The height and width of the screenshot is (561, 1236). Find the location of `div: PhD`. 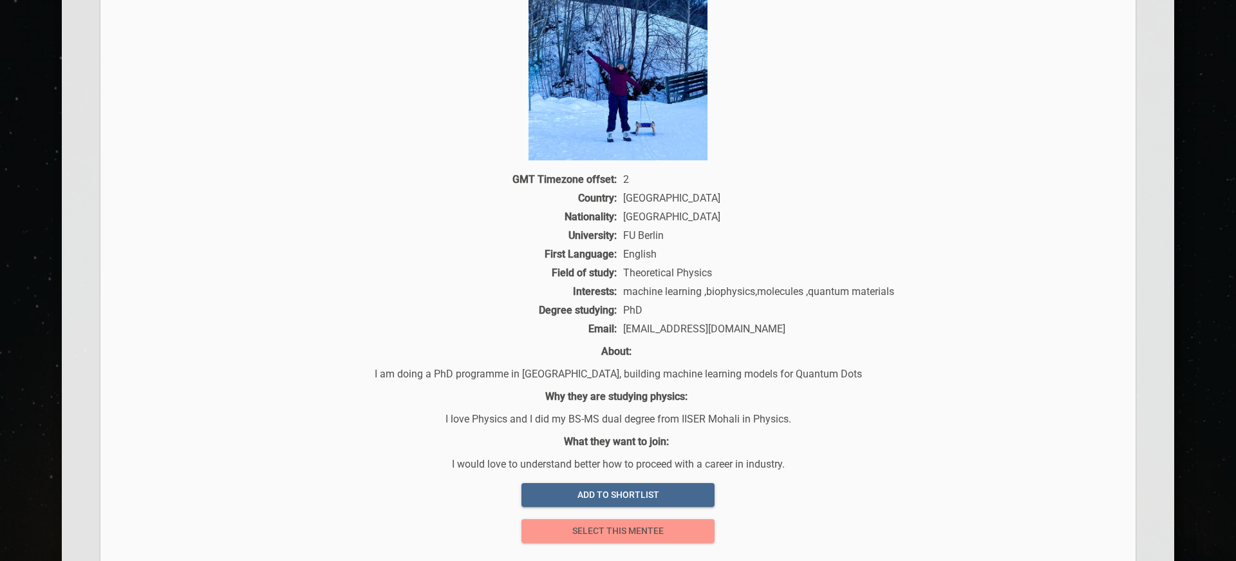

div: PhD is located at coordinates (872, 310).